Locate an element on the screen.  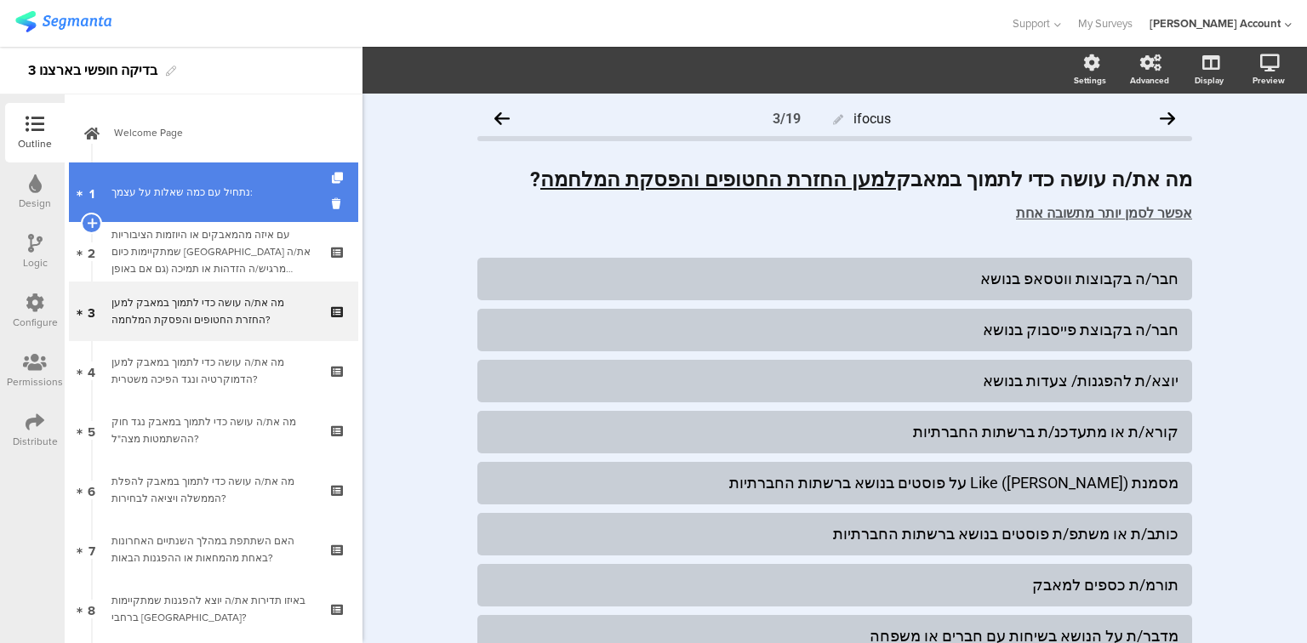
a: 1 נתחיל עם כמה שאלות על עצמך: is located at coordinates (214, 192).